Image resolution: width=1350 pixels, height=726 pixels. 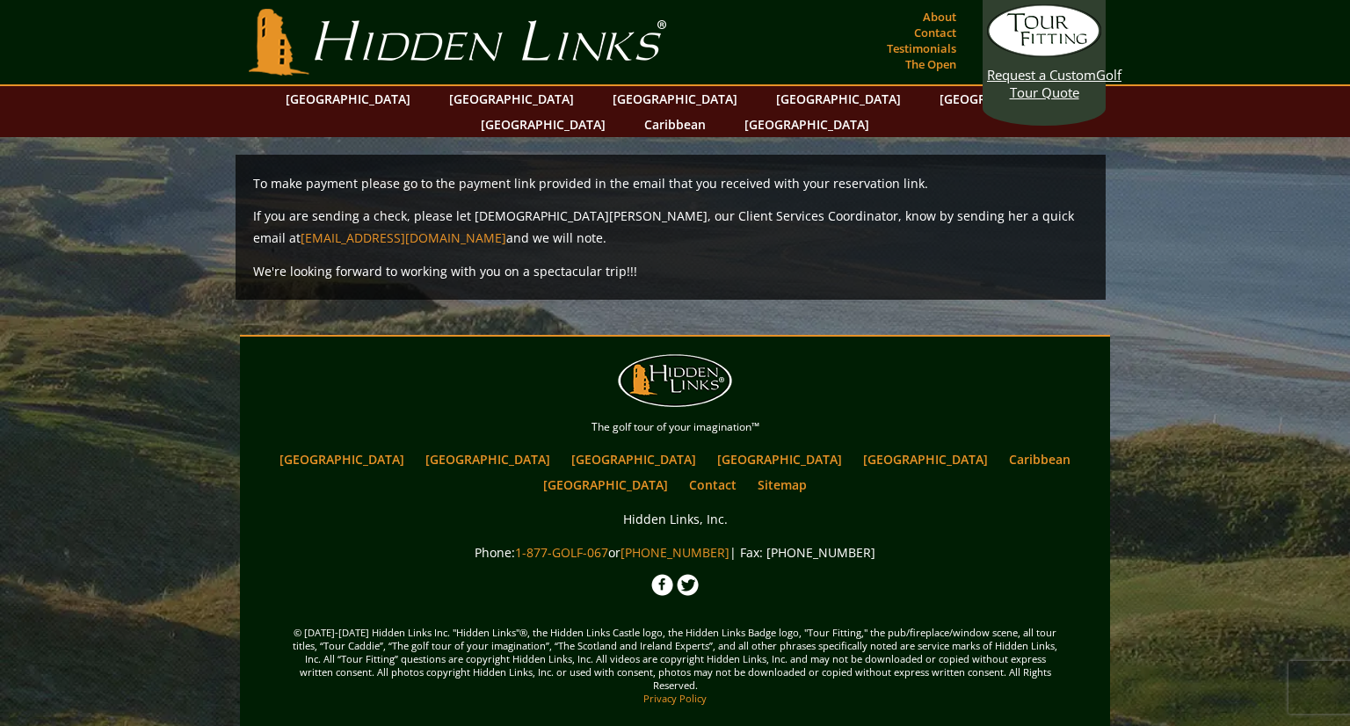 I want to click on p: Hidden Links, Inc., so click(x=675, y=518).